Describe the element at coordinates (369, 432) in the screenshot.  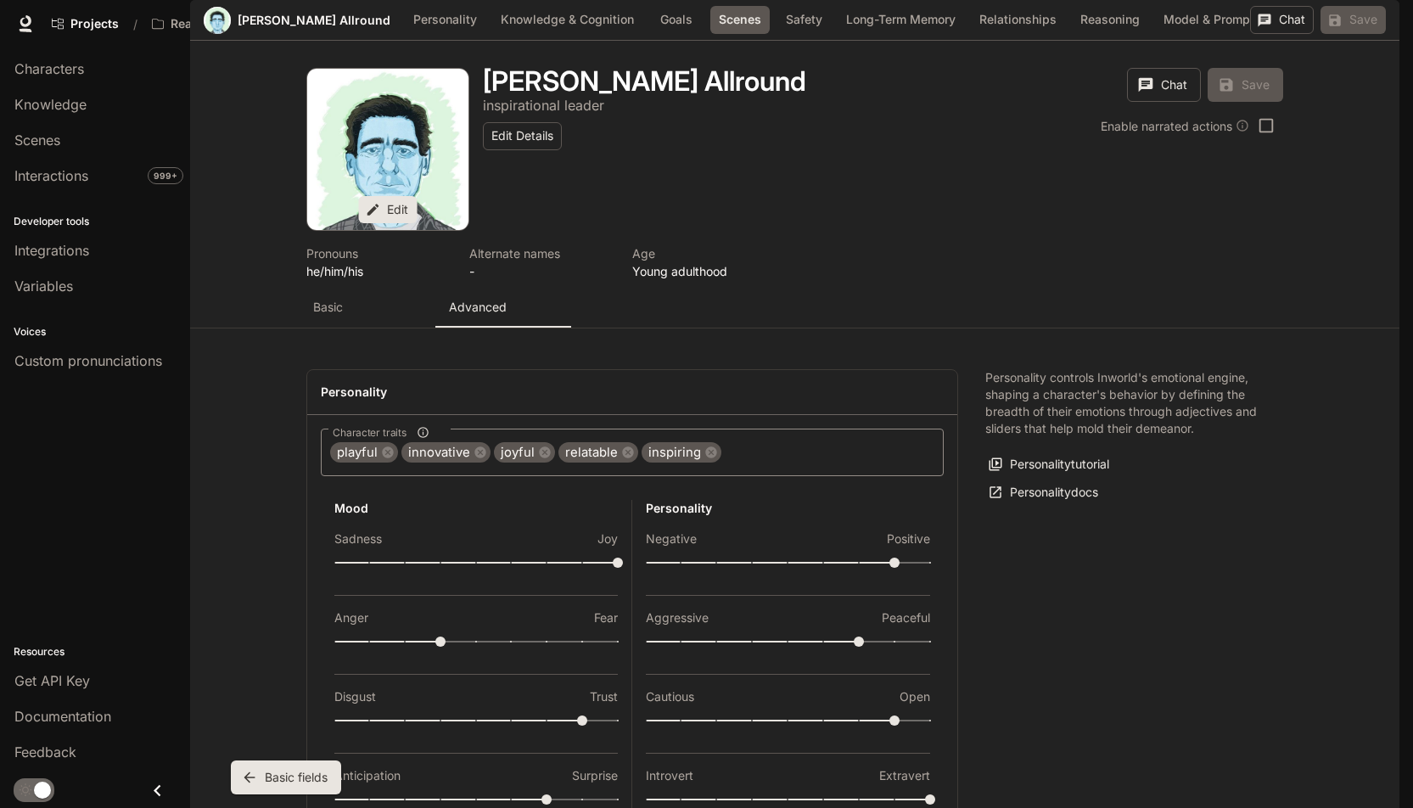
I see `span: Character traits` at that location.